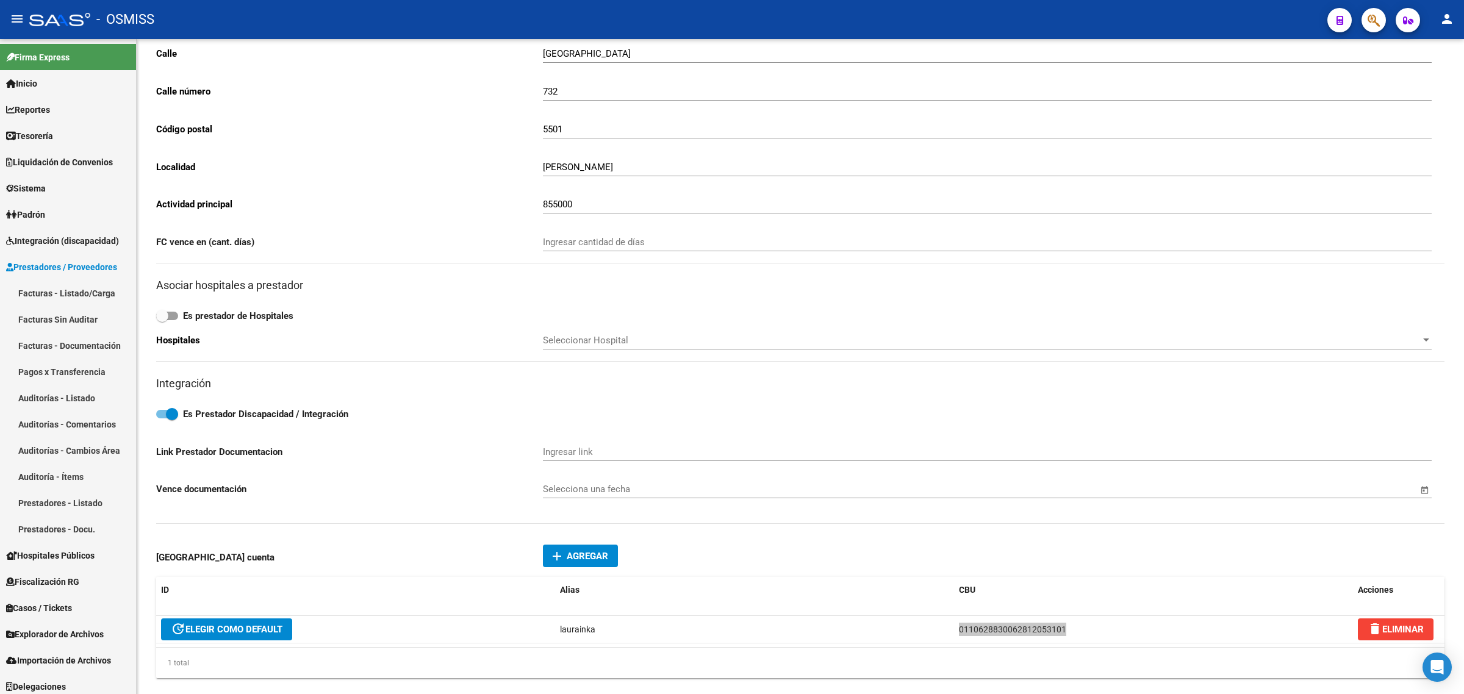 This screenshot has width=1464, height=694. What do you see at coordinates (570, 590) in the screenshot?
I see `span: Alias` at bounding box center [570, 590].